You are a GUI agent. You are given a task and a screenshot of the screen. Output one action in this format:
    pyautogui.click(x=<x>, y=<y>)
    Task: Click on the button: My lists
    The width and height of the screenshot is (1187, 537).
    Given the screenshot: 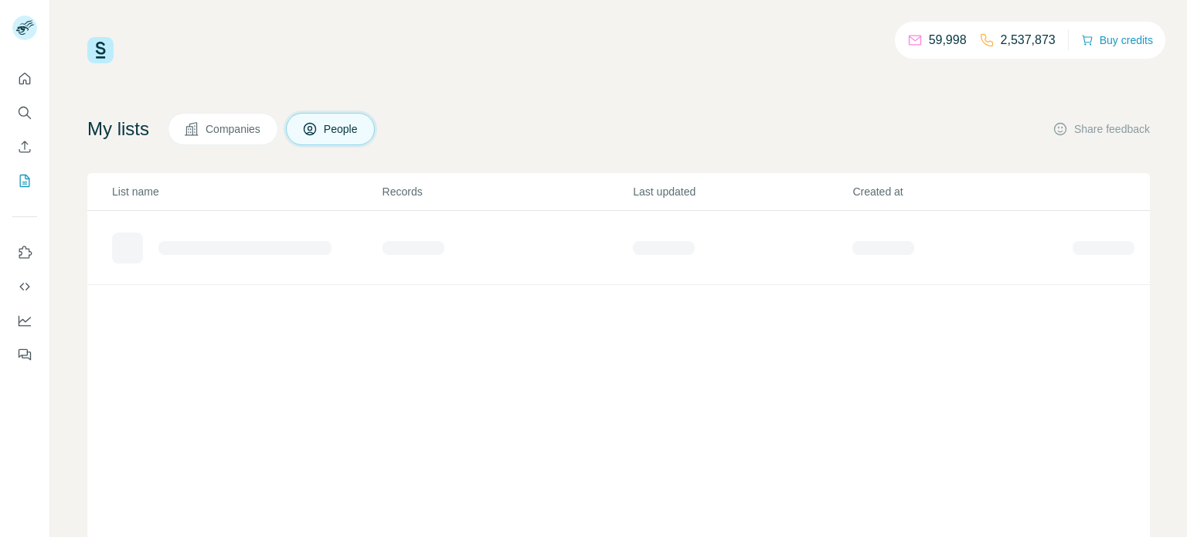 What is the action you would take?
    pyautogui.click(x=25, y=181)
    